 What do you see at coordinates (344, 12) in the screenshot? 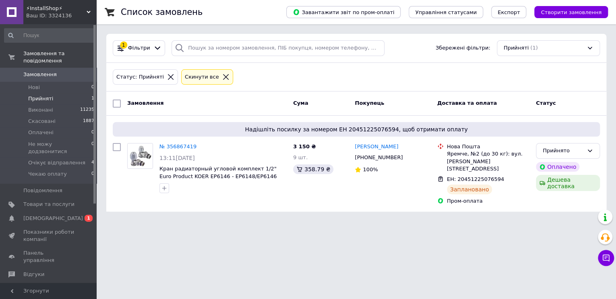
I see `span: Завантажити звіт по пром-оплаті` at bounding box center [344, 12].